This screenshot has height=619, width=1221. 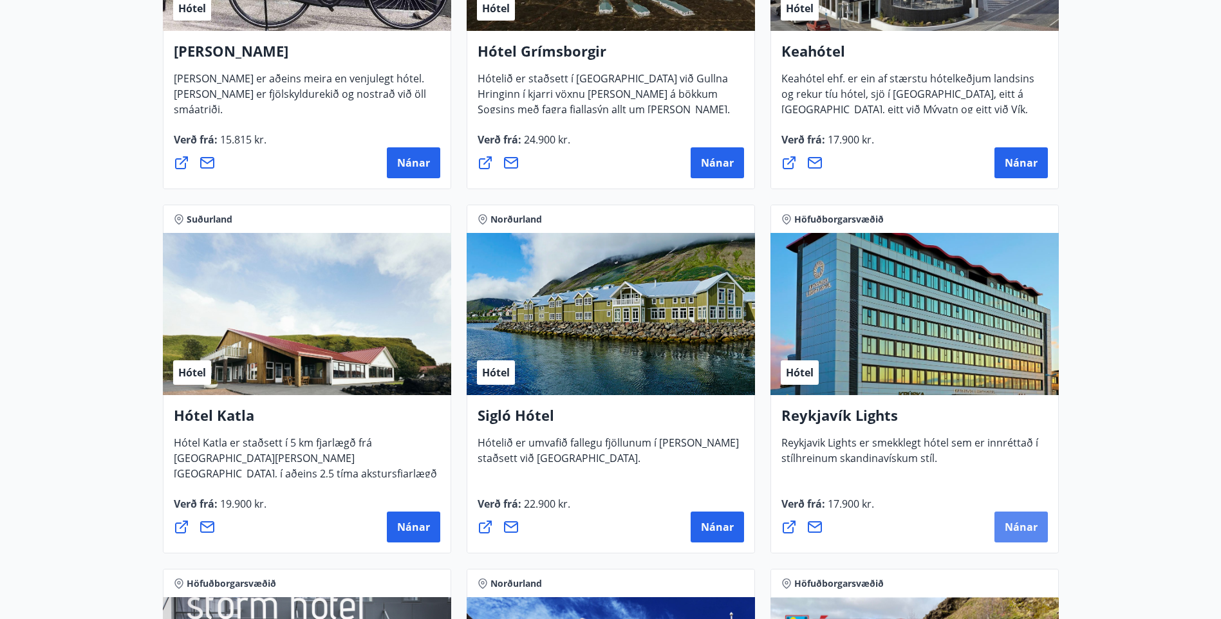 I want to click on h4: Hótel Katla, so click(x=307, y=420).